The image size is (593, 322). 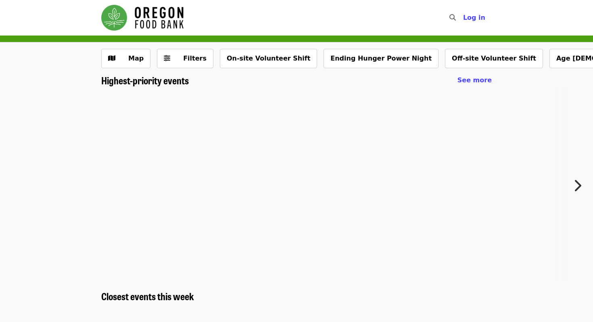 What do you see at coordinates (148, 296) in the screenshot?
I see `a: Closest events this week` at bounding box center [148, 296].